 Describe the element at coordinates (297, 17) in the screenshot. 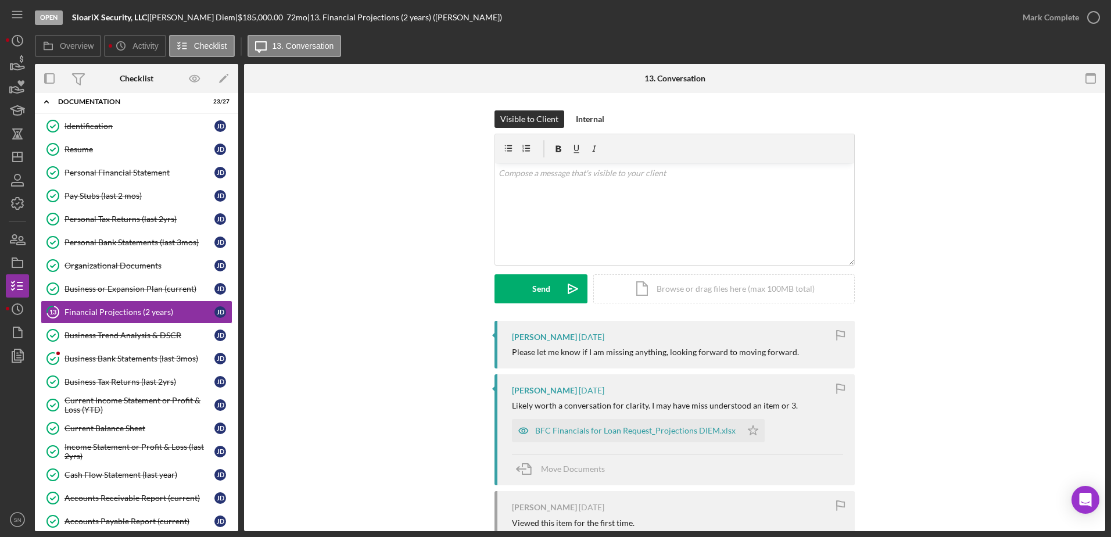

I see `div: 72 mo` at that location.